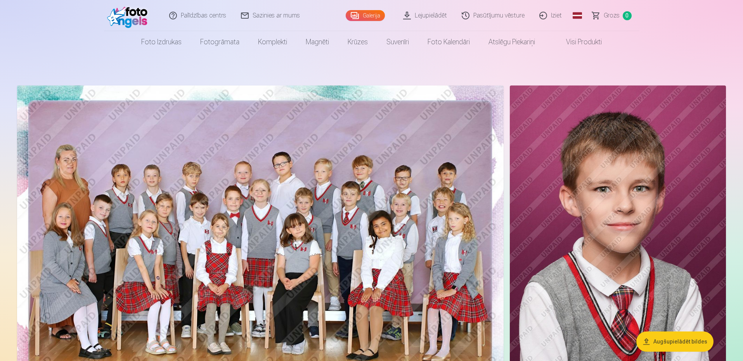 The height and width of the screenshot is (361, 743). Describe the element at coordinates (129, 16) in the screenshot. I see `img: /fa1` at that location.